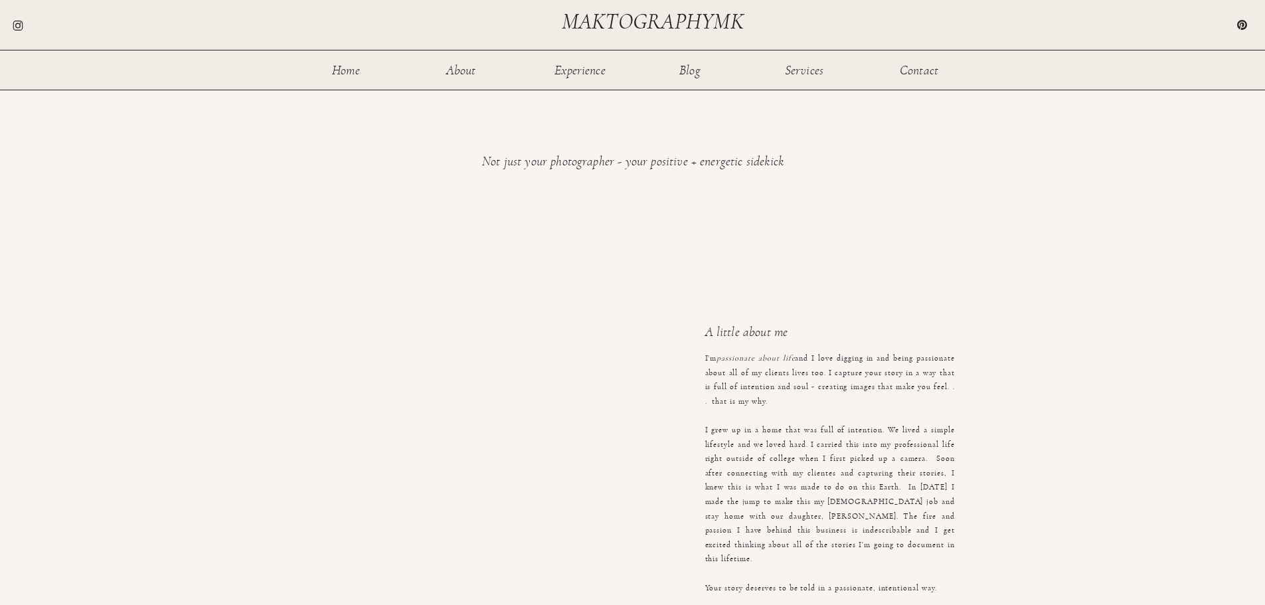 This screenshot has width=1265, height=605. Describe the element at coordinates (461, 69) in the screenshot. I see `nav: About` at that location.